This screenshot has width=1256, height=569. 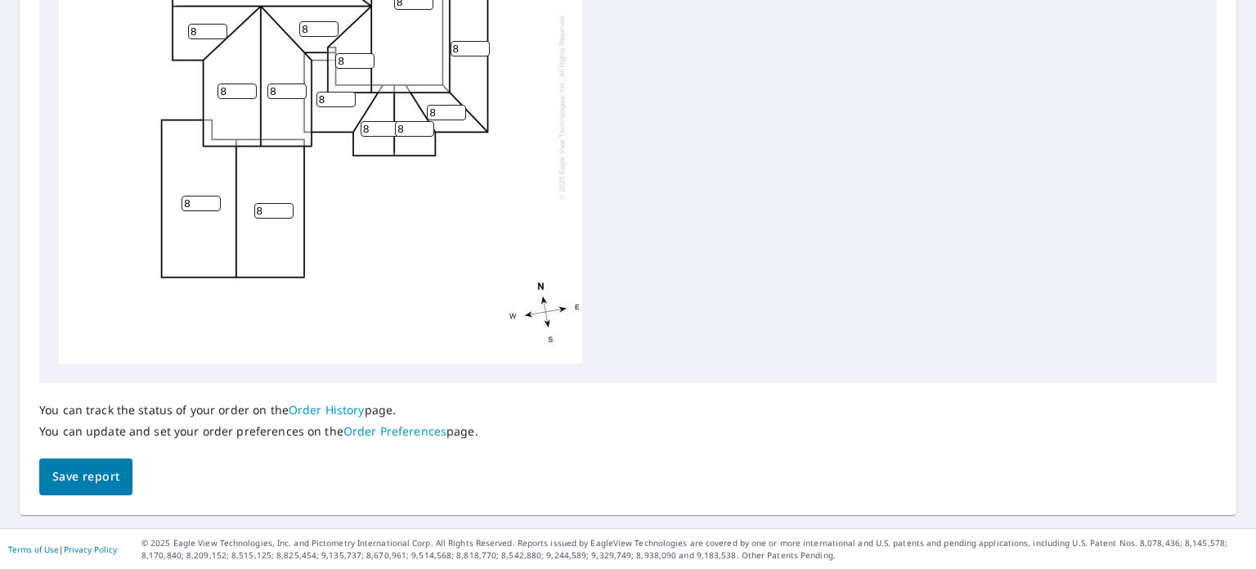 I want to click on p: You can update and set your order preferences on the page., so click(x=258, y=431).